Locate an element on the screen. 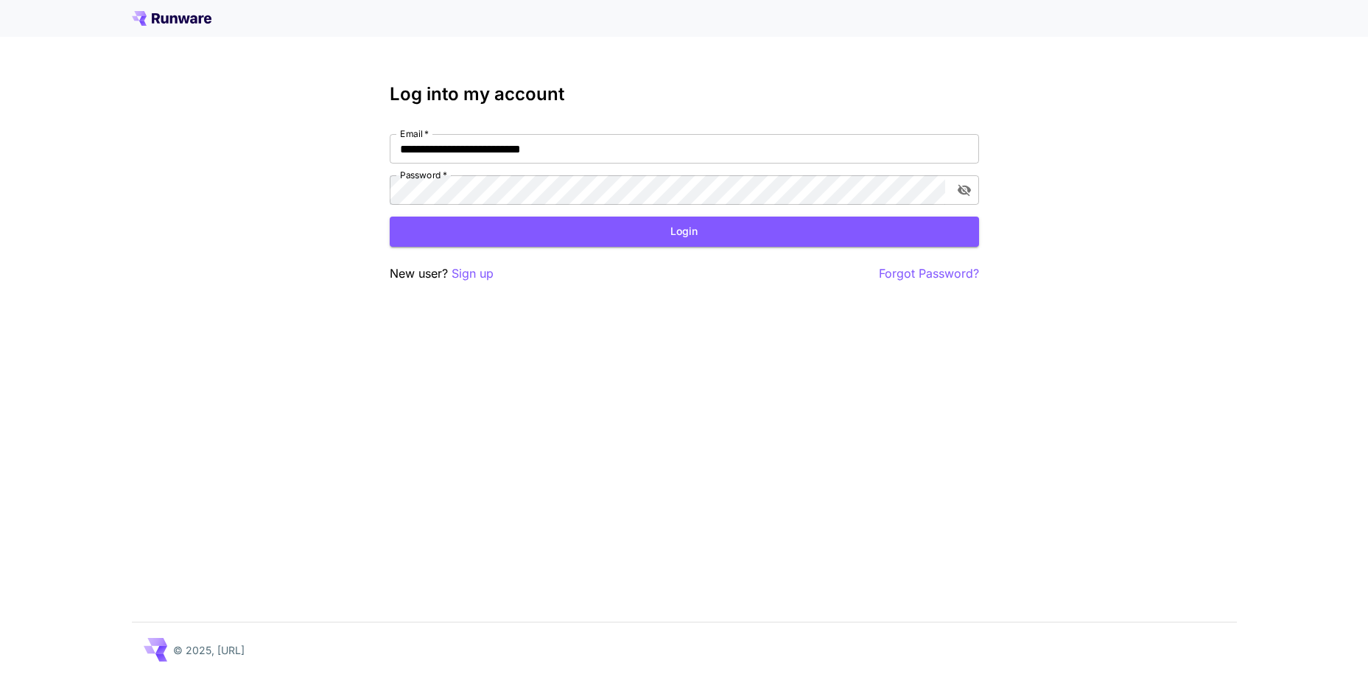 The image size is (1368, 677). button: toggle password visibility is located at coordinates (964, 190).